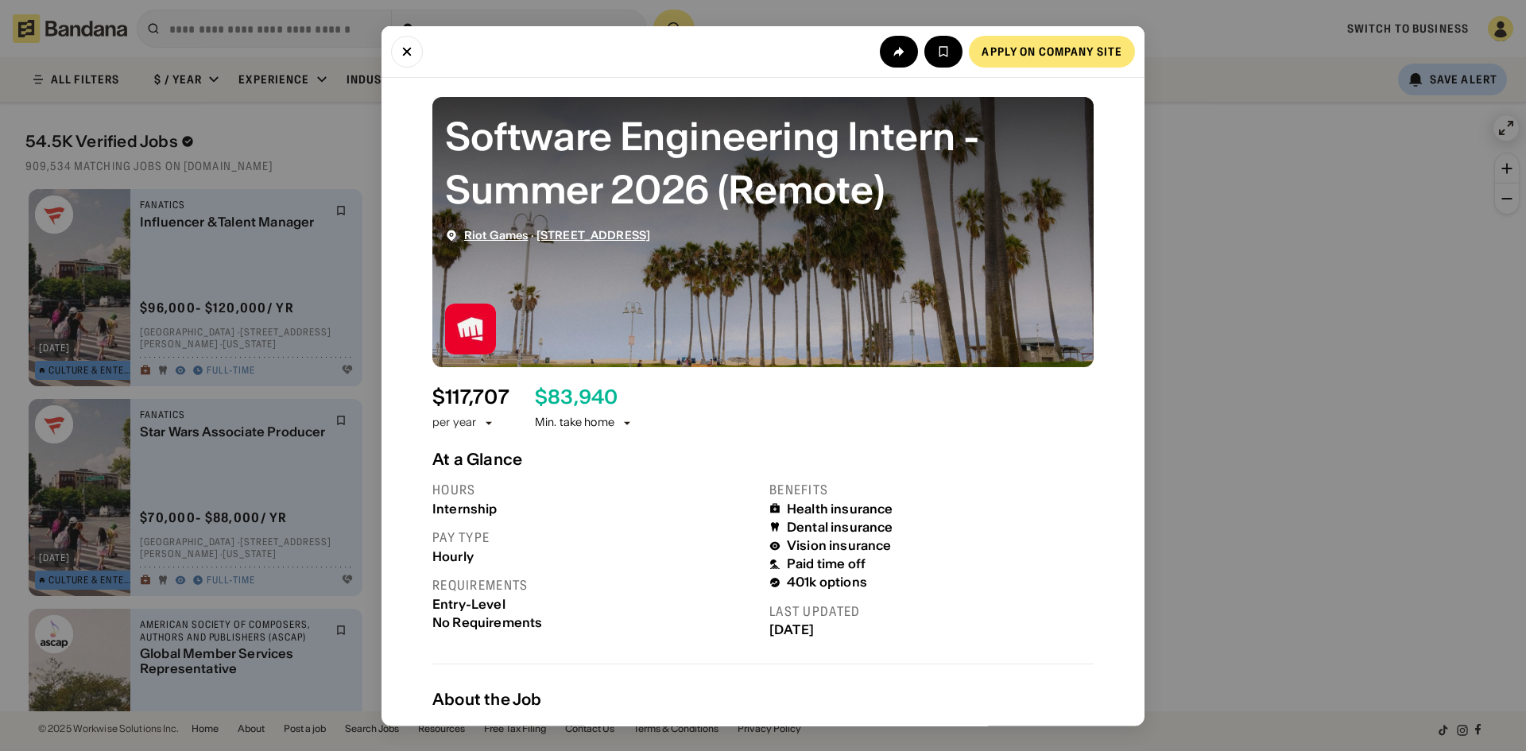 The image size is (1526, 751). I want to click on div: Entry-Level, so click(595, 603).